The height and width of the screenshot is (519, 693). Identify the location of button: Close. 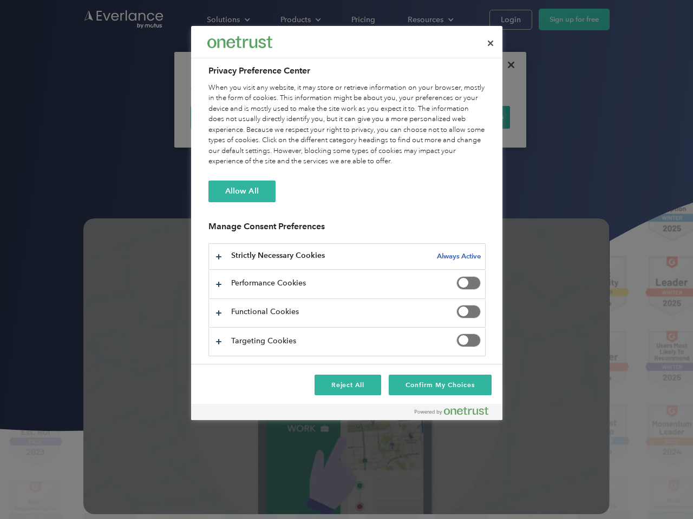
(490, 43).